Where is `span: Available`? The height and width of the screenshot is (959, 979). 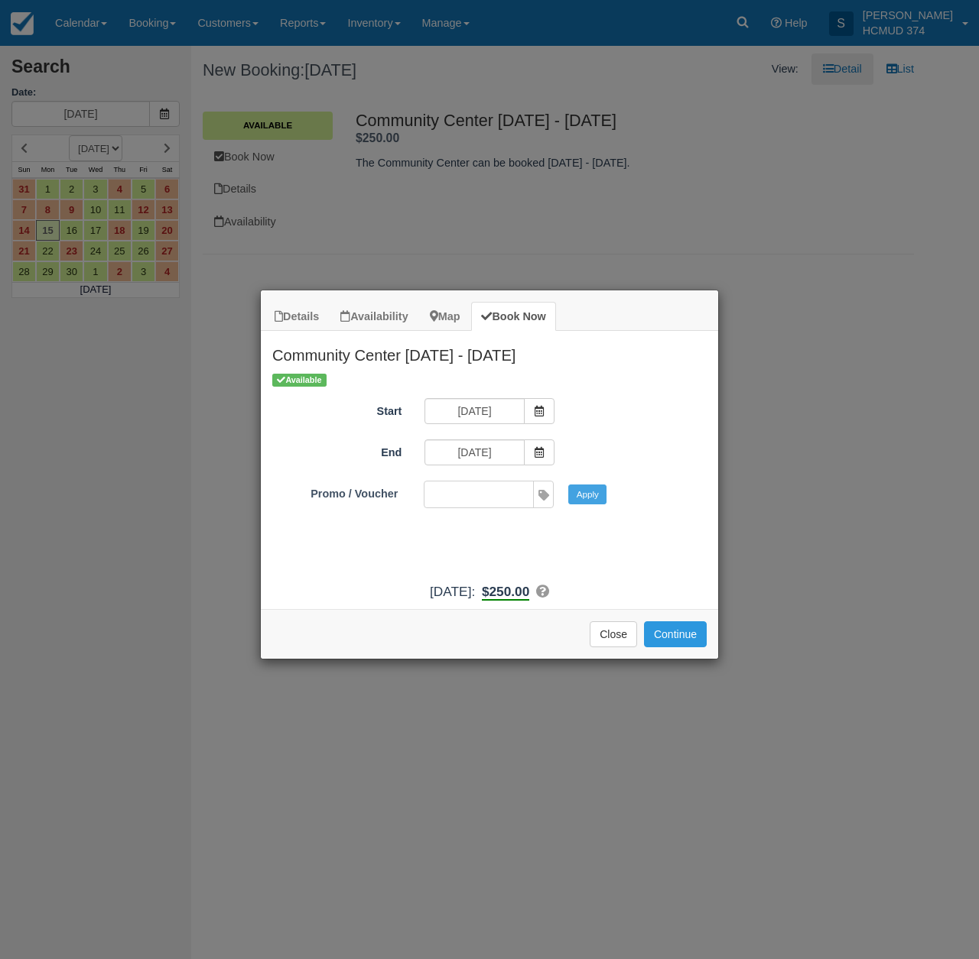 span: Available is located at coordinates (299, 380).